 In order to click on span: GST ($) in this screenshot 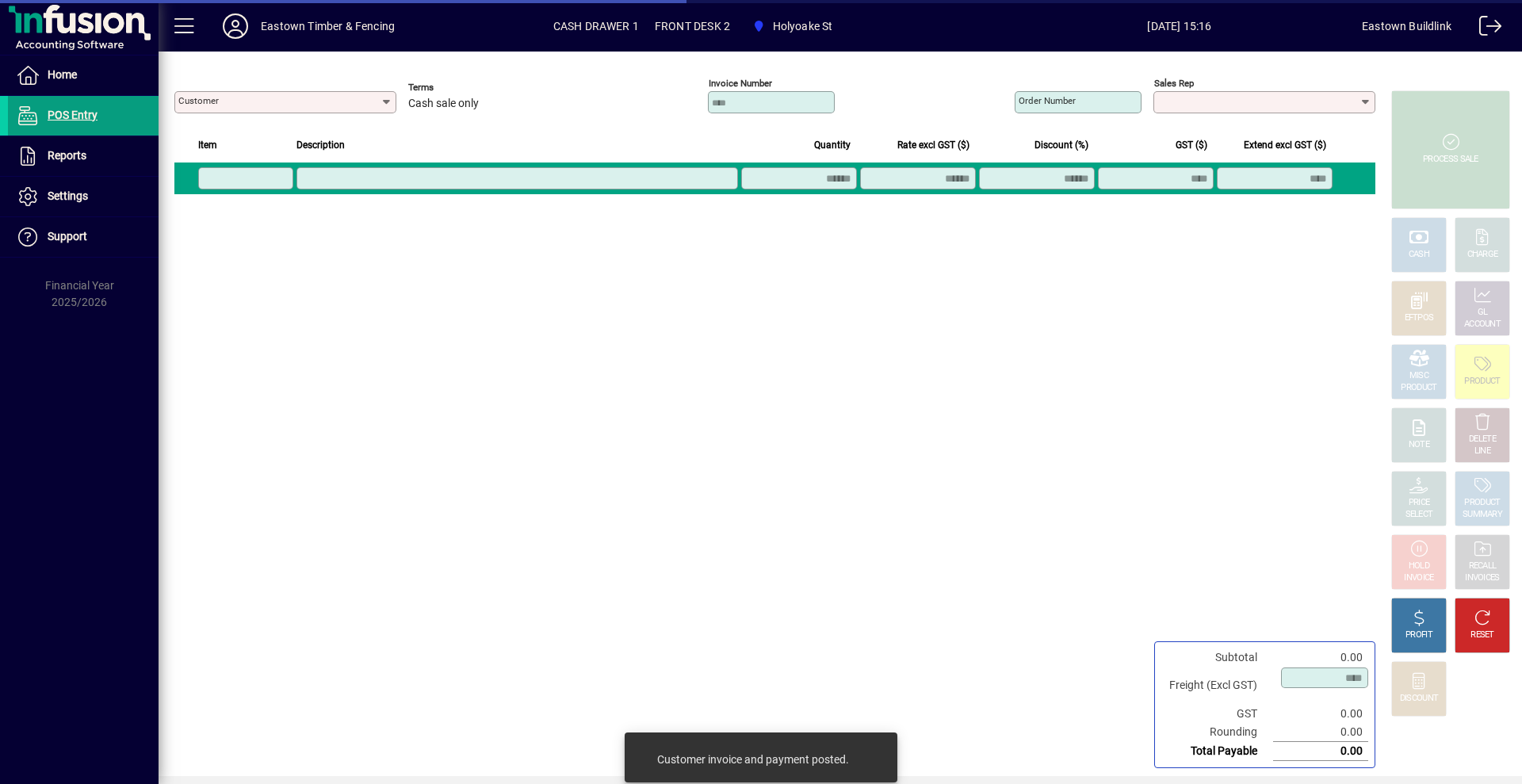, I will do `click(1191, 145)`.